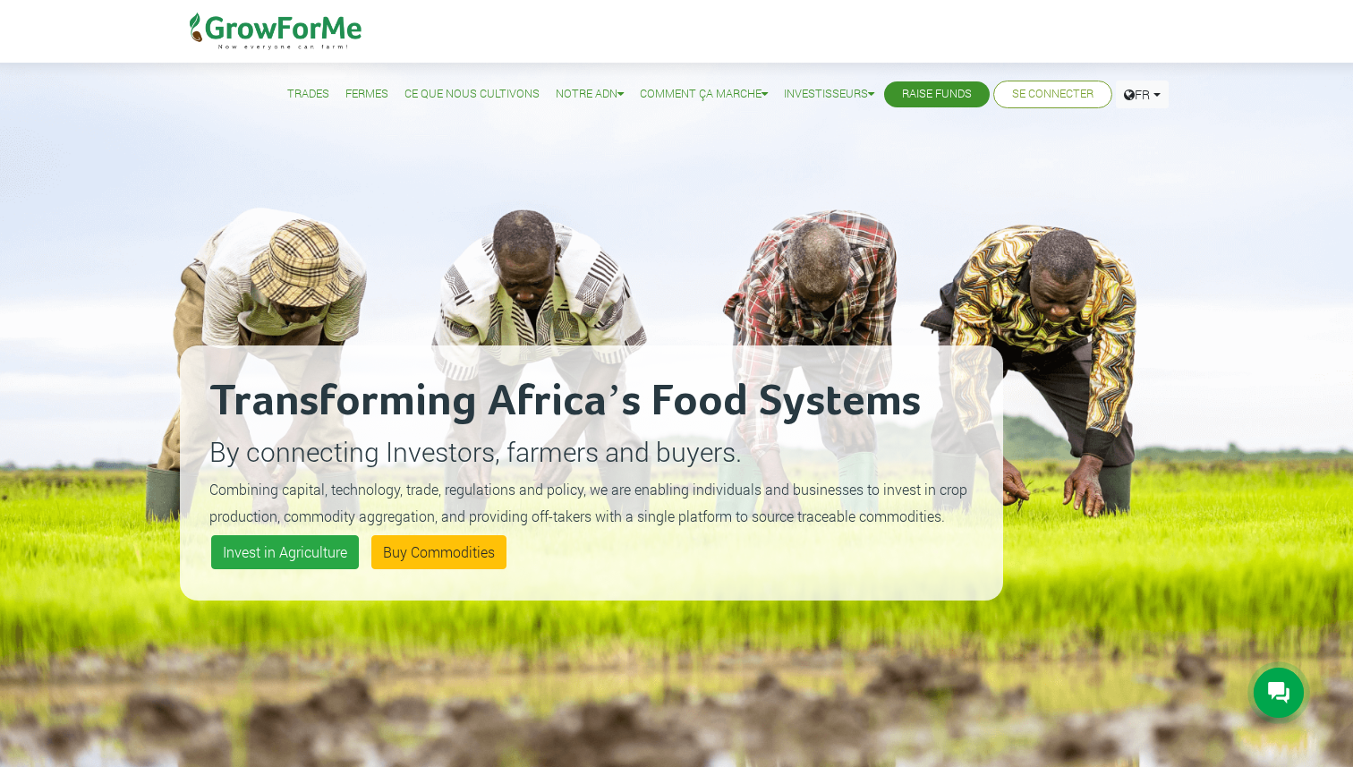  What do you see at coordinates (471, 94) in the screenshot?
I see `a: Ce que nous Cultivons` at bounding box center [471, 94].